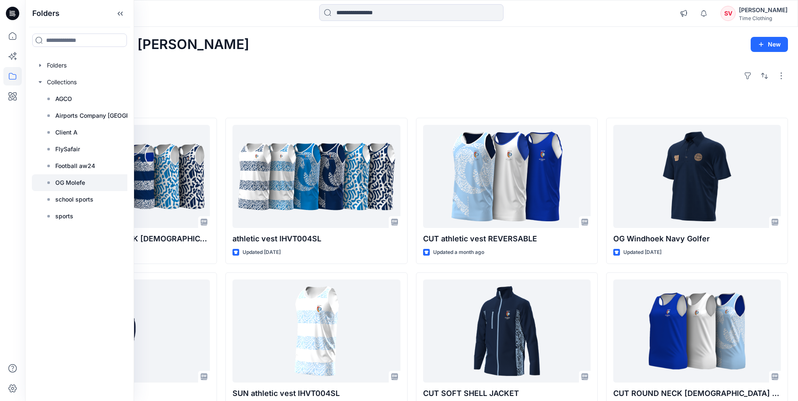 This screenshot has width=798, height=401. What do you see at coordinates (763, 18) in the screenshot?
I see `div: Time Clothing` at bounding box center [763, 18].